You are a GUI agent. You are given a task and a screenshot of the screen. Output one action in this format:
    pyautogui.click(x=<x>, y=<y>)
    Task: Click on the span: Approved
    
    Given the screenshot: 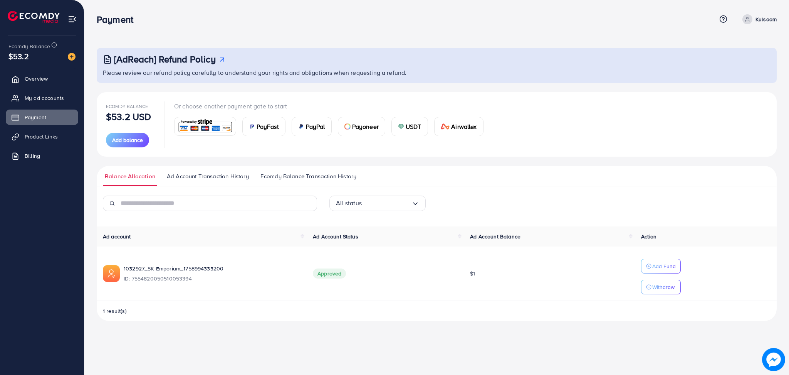 What is the action you would take?
    pyautogui.click(x=330, y=273)
    